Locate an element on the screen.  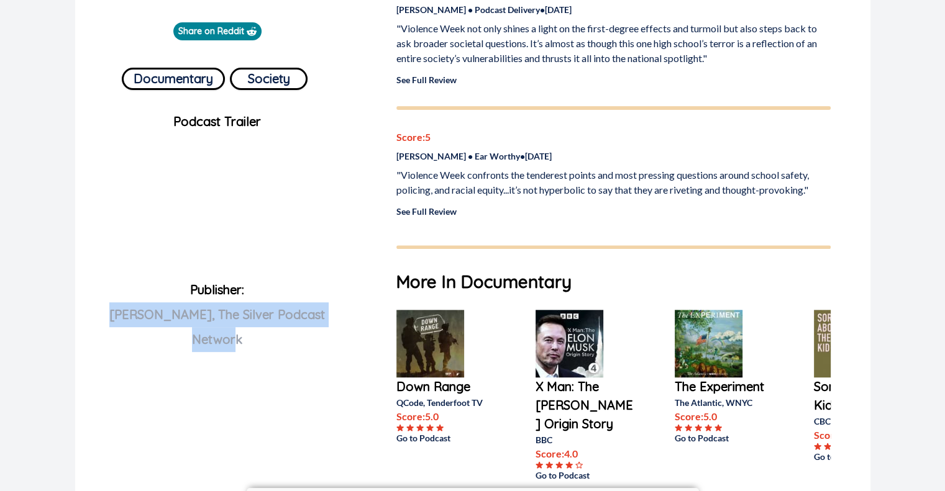
a: Sorry About The Kid is located at coordinates (863, 396).